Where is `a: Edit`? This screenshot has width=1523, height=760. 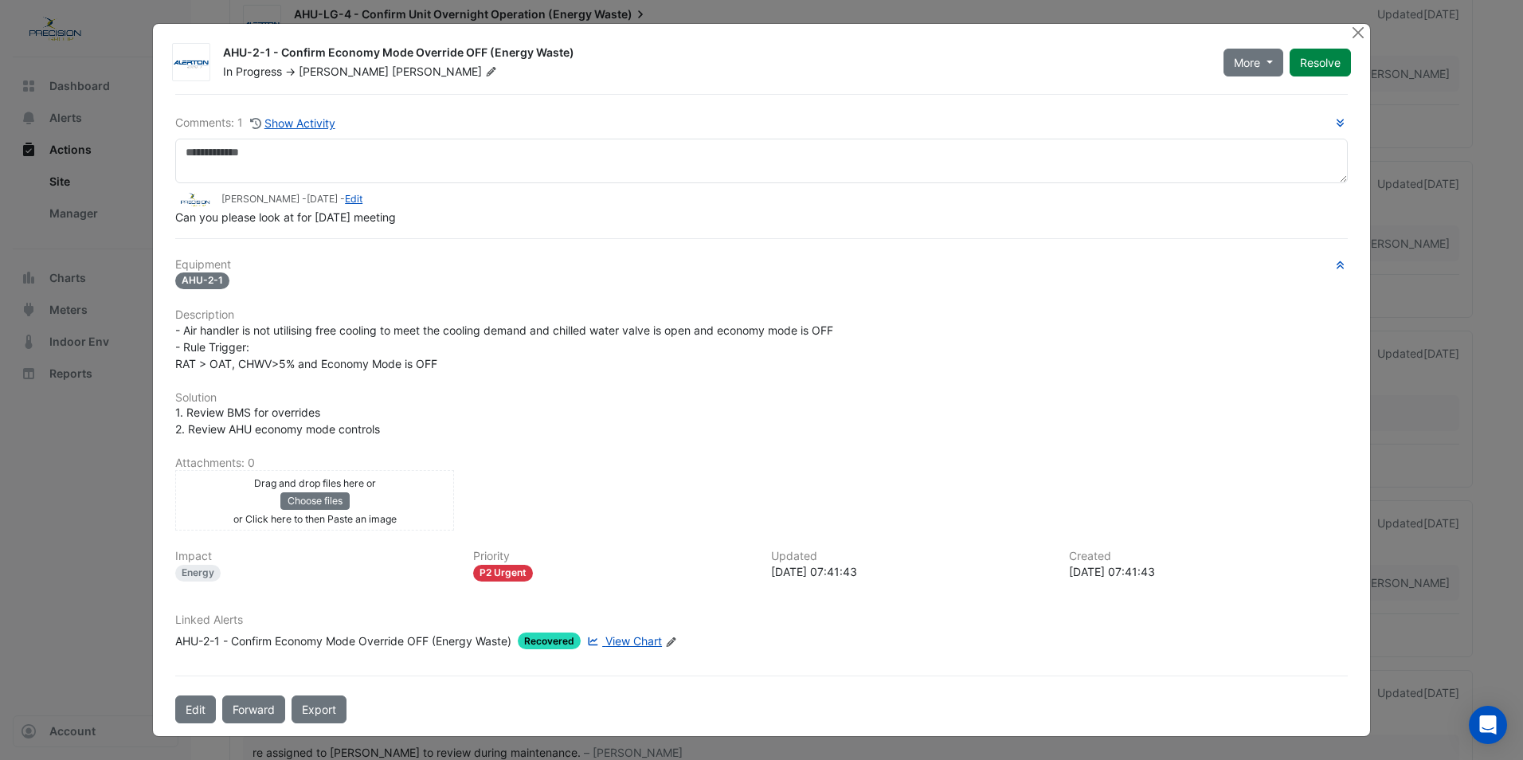 a: Edit is located at coordinates (354, 198).